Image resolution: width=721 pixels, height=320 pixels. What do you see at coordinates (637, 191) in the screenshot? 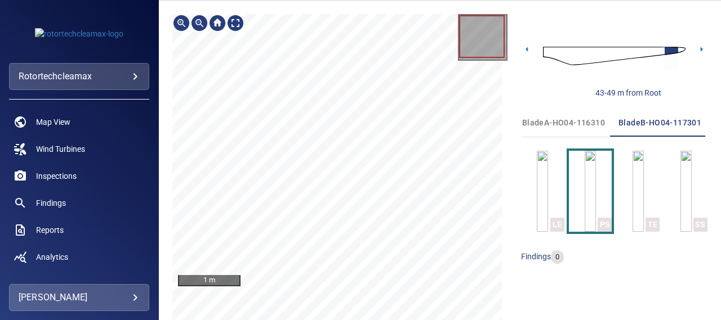
I see `button: TE` at bounding box center [637, 191].